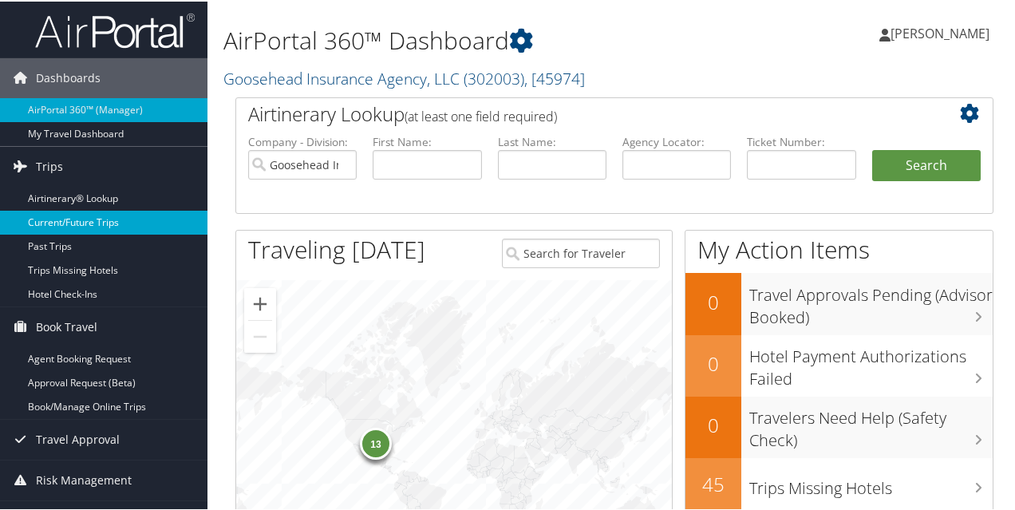  What do you see at coordinates (554, 77) in the screenshot?
I see `span: , [ 45974 ]` at bounding box center [554, 77].